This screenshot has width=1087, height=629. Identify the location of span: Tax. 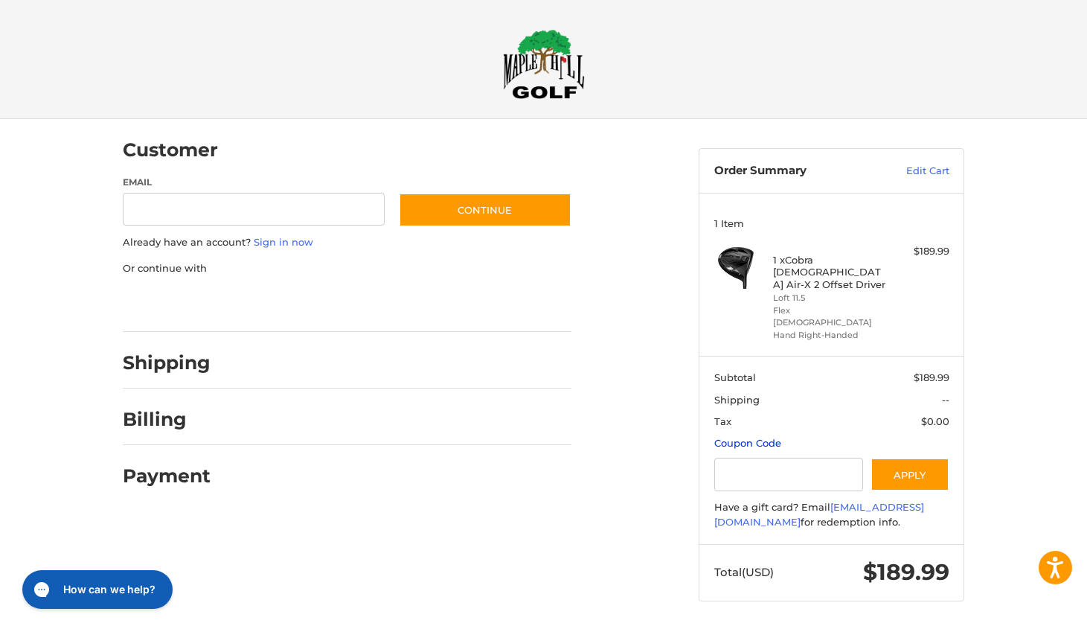
(722, 421).